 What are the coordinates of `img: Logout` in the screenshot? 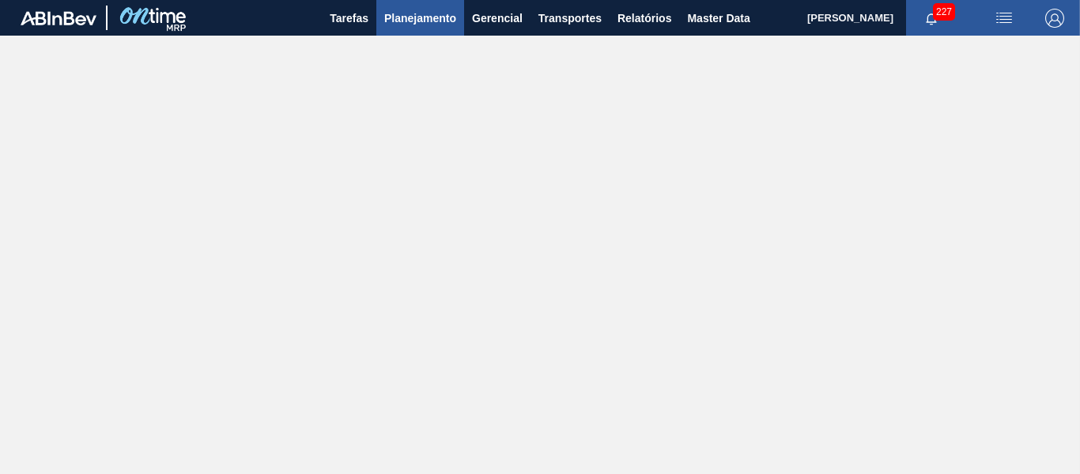 It's located at (1055, 18).